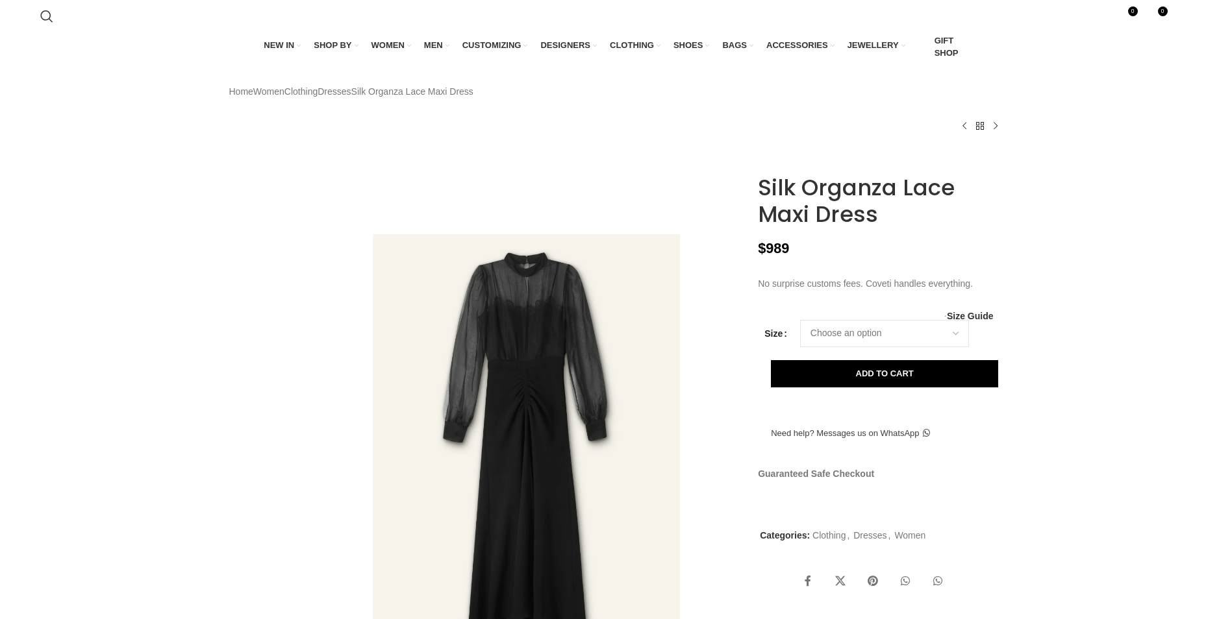 The image size is (1232, 619). What do you see at coordinates (880, 284) in the screenshot?
I see `p: No surprise customs fees. Coveti handles everything.` at bounding box center [880, 284].